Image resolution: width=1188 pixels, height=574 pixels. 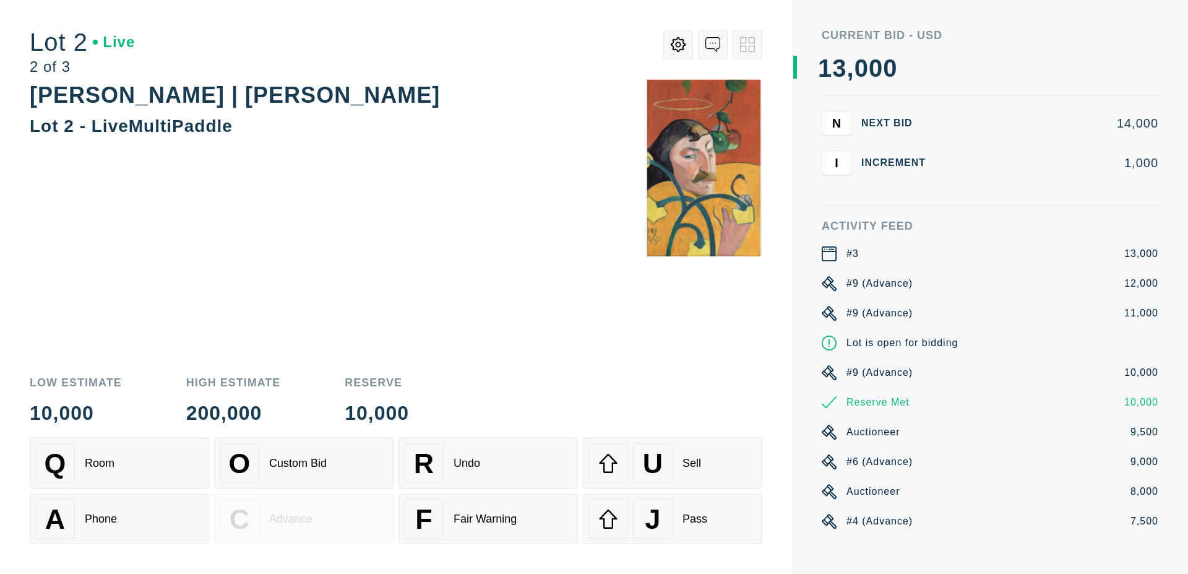 What do you see at coordinates (837, 123) in the screenshot?
I see `span: N` at bounding box center [837, 123].